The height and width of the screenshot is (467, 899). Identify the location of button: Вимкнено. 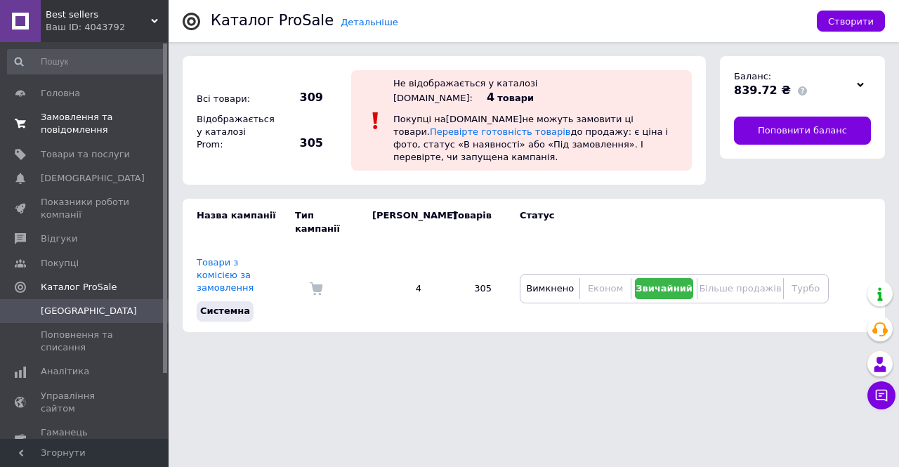
(550, 289).